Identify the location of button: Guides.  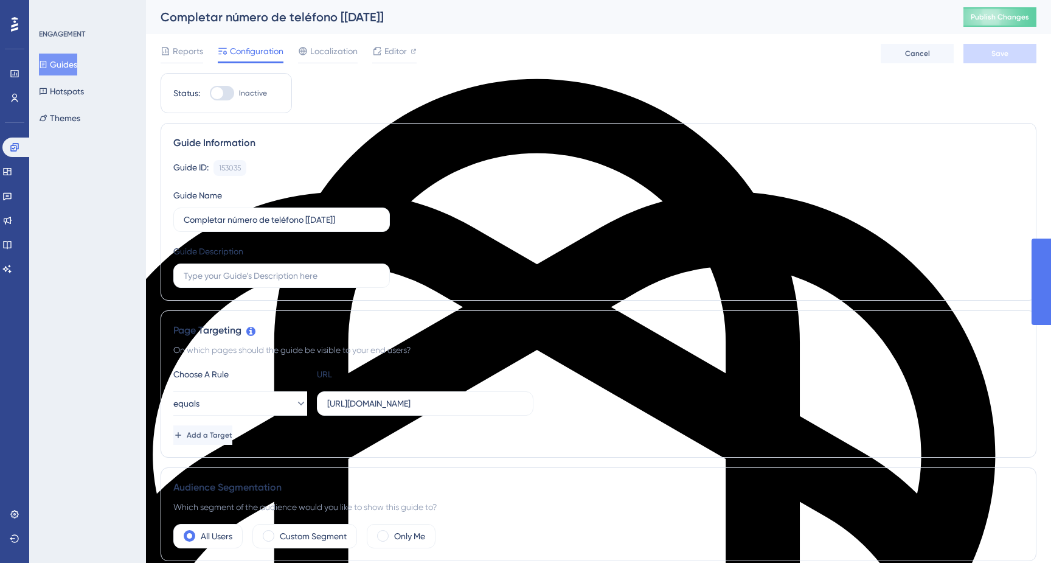
(58, 64).